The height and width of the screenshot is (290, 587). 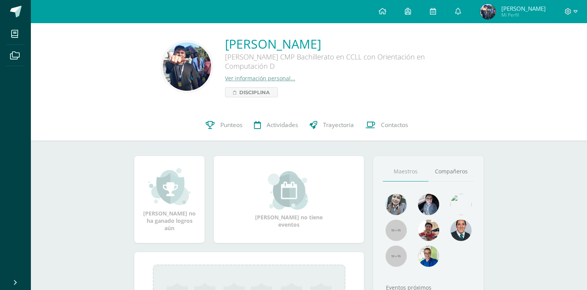 I want to click on img: 11152eb22ca3048aebc25a5ecf6973a7.png, so click(x=428, y=230).